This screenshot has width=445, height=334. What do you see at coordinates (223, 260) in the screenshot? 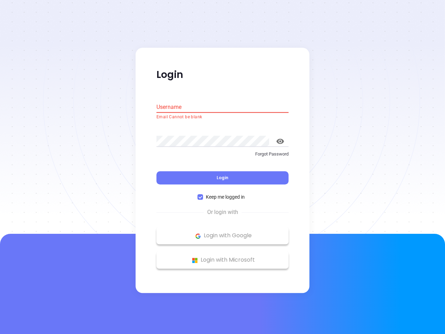
I see `p: Login with Microsoft` at bounding box center [223, 260].